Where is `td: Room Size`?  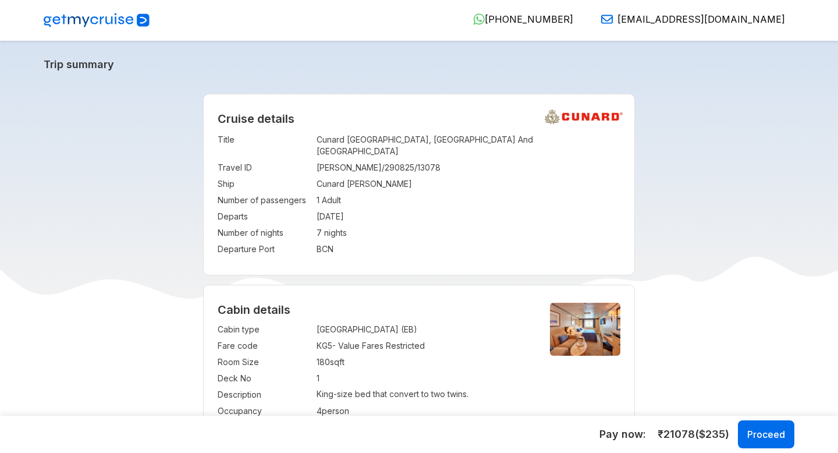 td: Room Size is located at coordinates (264, 362).